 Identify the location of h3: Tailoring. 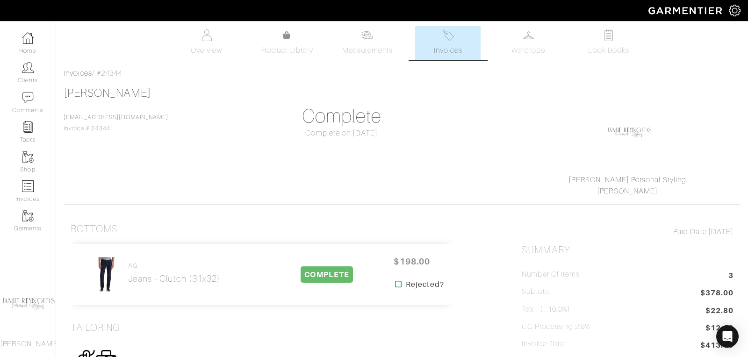
(95, 328).